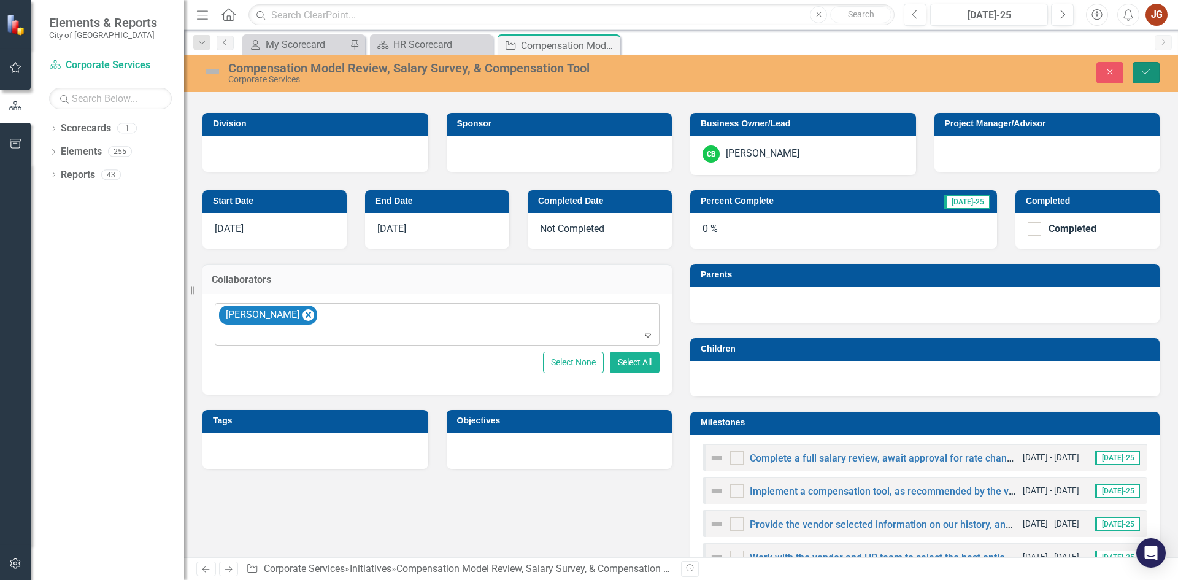 This screenshot has height=580, width=1178. Describe the element at coordinates (602, 201) in the screenshot. I see `h3: Completed Date` at that location.